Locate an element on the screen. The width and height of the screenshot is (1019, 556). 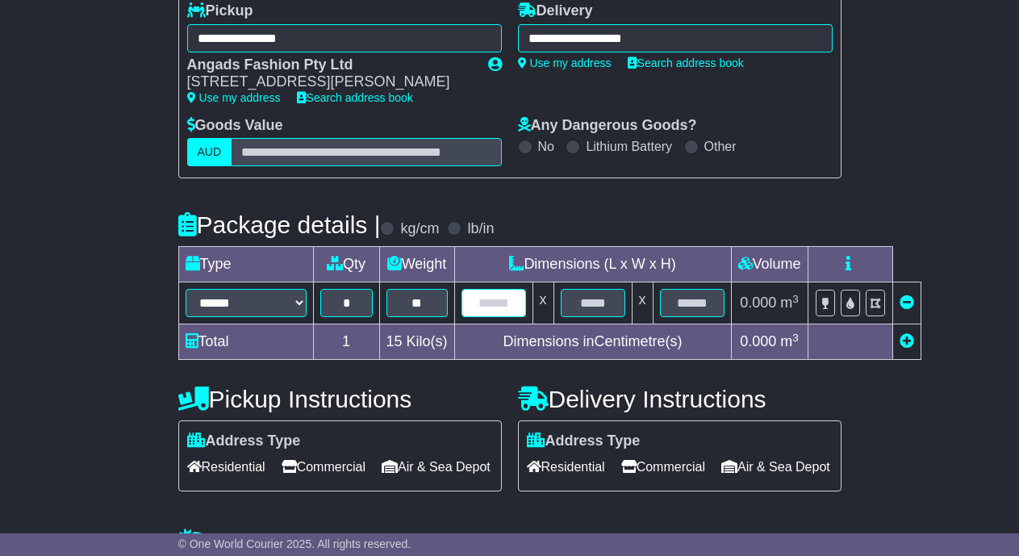
label: kg/cm is located at coordinates (420, 229).